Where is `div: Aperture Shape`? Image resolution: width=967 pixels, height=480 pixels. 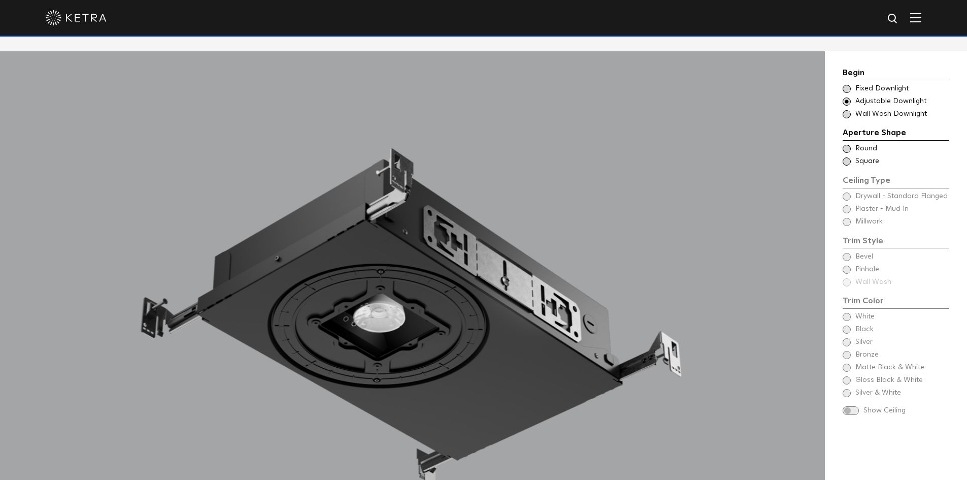
div: Aperture Shape is located at coordinates (896, 134).